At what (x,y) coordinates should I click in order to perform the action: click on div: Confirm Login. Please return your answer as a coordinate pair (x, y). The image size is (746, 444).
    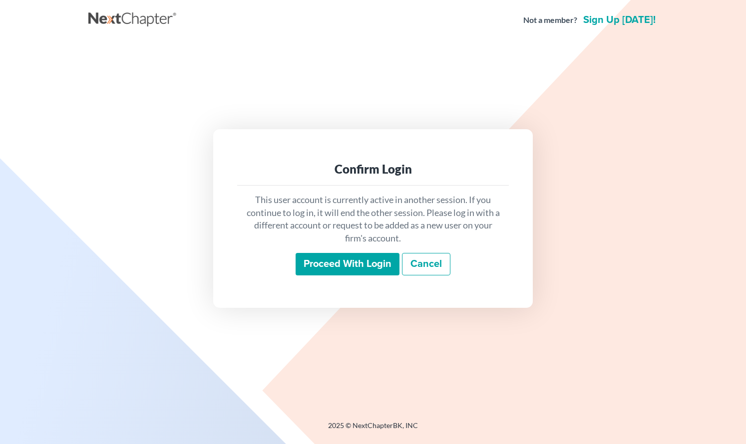
    Looking at the image, I should click on (373, 169).